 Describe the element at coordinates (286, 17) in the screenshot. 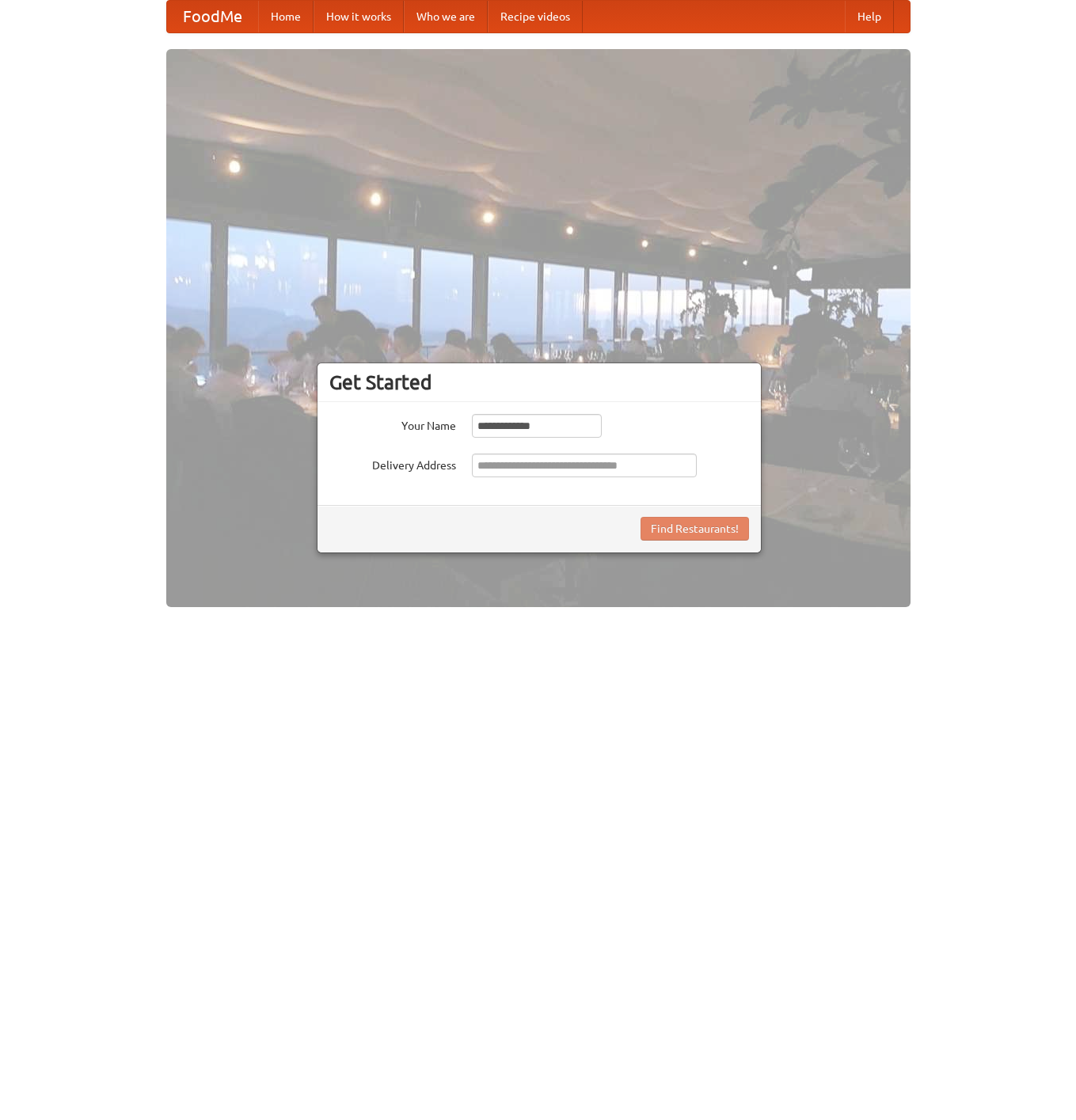

I see `a: Home` at that location.